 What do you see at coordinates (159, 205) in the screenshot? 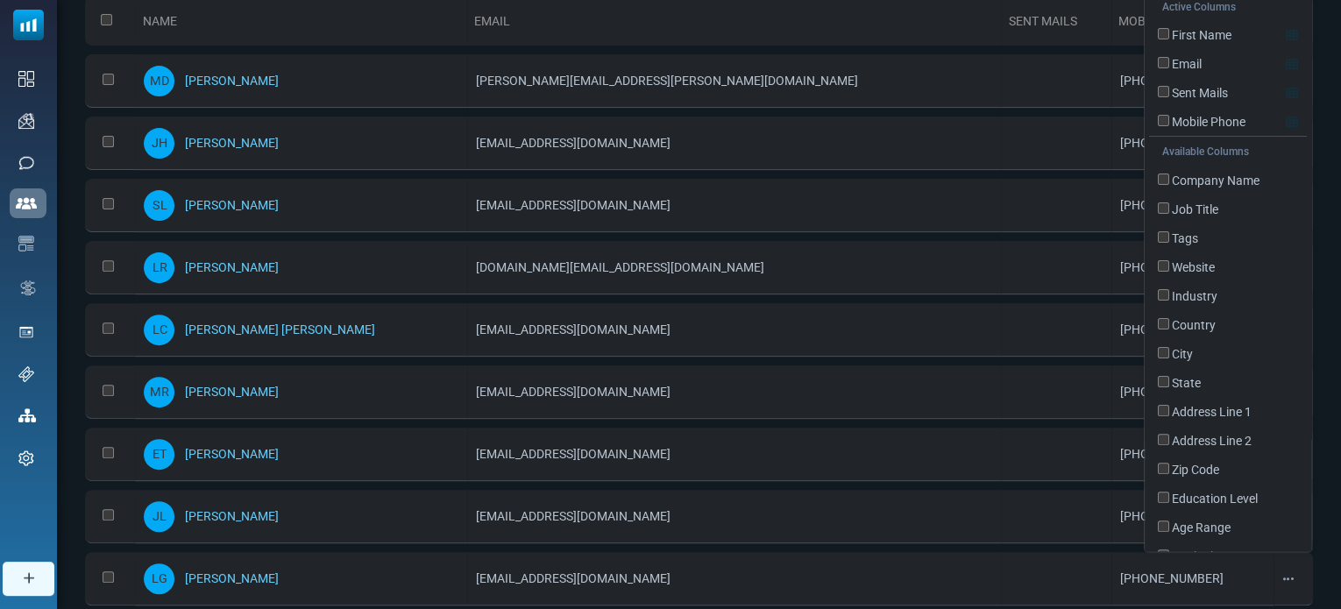
I see `span: SL` at bounding box center [159, 205].